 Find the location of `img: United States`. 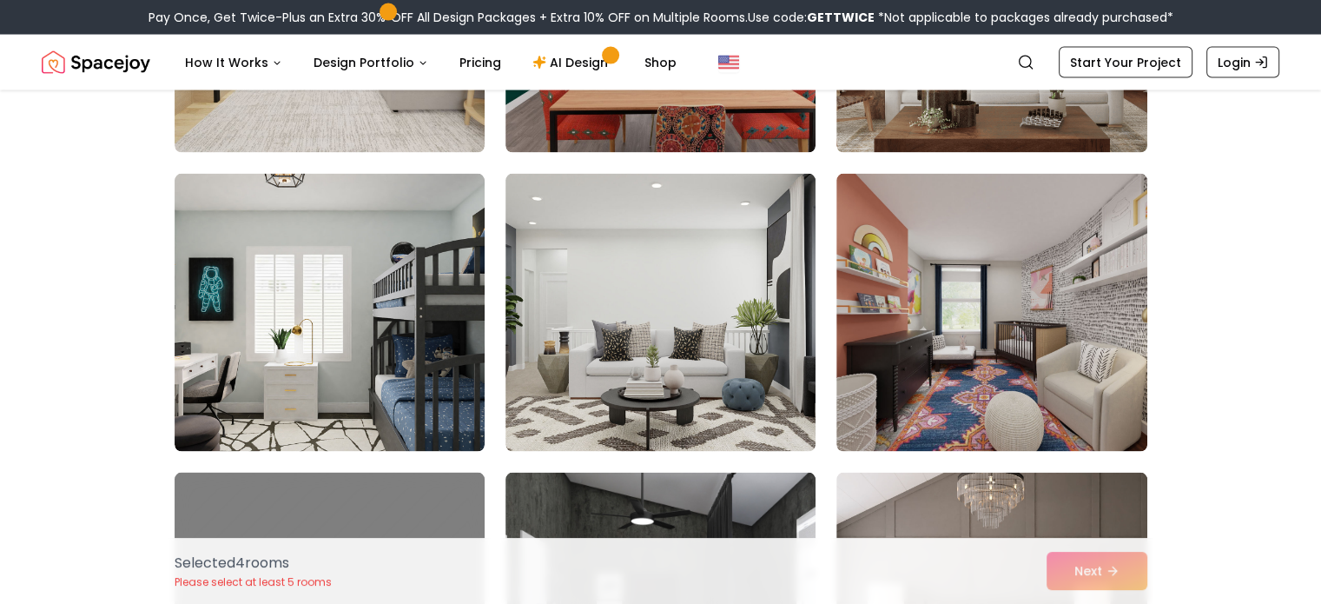

img: United States is located at coordinates (729, 63).